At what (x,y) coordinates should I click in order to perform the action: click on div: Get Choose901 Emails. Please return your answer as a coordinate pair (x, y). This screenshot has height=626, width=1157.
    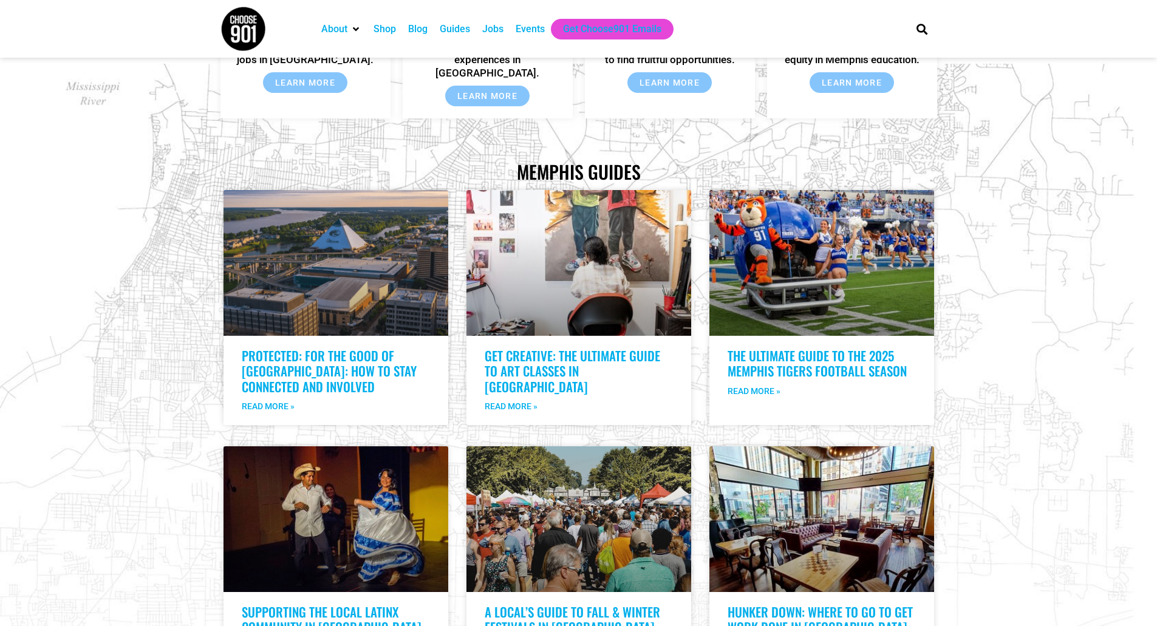
    Looking at the image, I should click on (612, 29).